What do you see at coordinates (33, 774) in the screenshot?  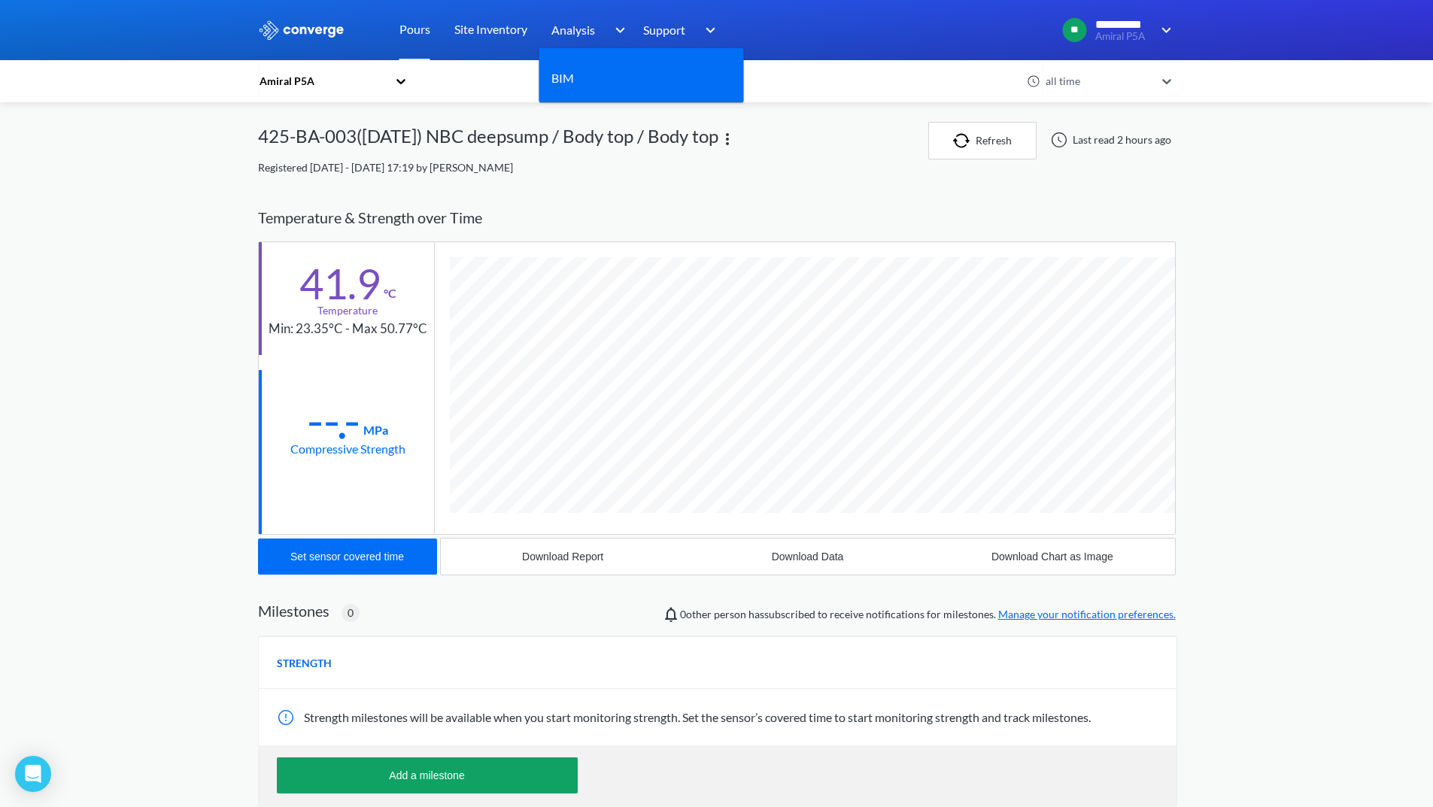 I see `div: Open Intercom Messenger` at bounding box center [33, 774].